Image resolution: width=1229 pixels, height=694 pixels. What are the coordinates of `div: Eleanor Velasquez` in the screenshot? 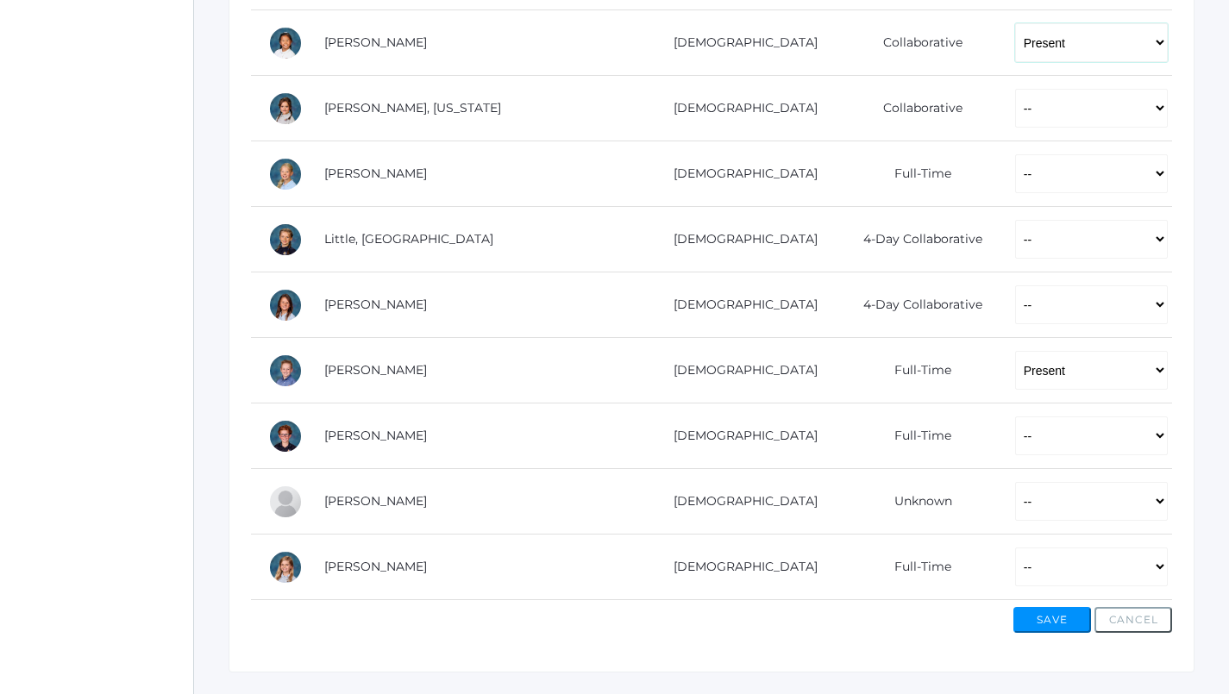 It's located at (286, 502).